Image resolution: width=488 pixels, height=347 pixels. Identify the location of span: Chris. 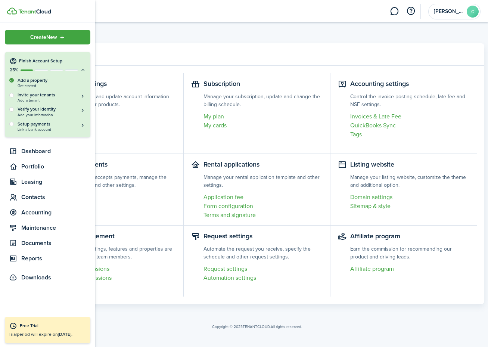
(449, 12).